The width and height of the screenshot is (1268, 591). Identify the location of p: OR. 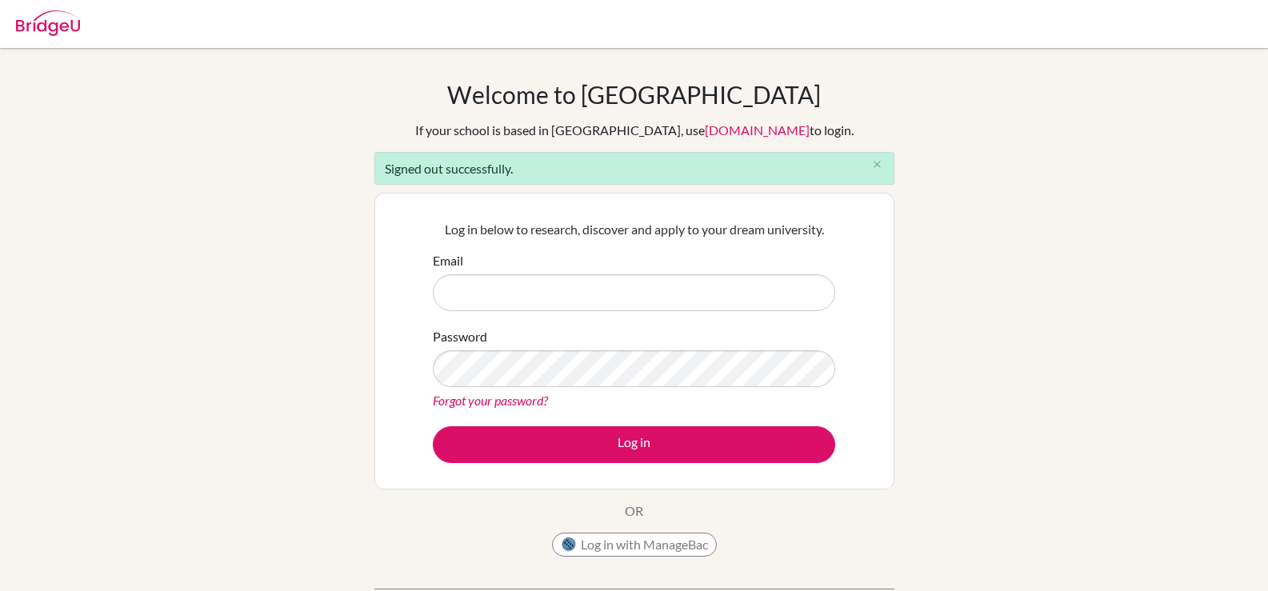
(634, 511).